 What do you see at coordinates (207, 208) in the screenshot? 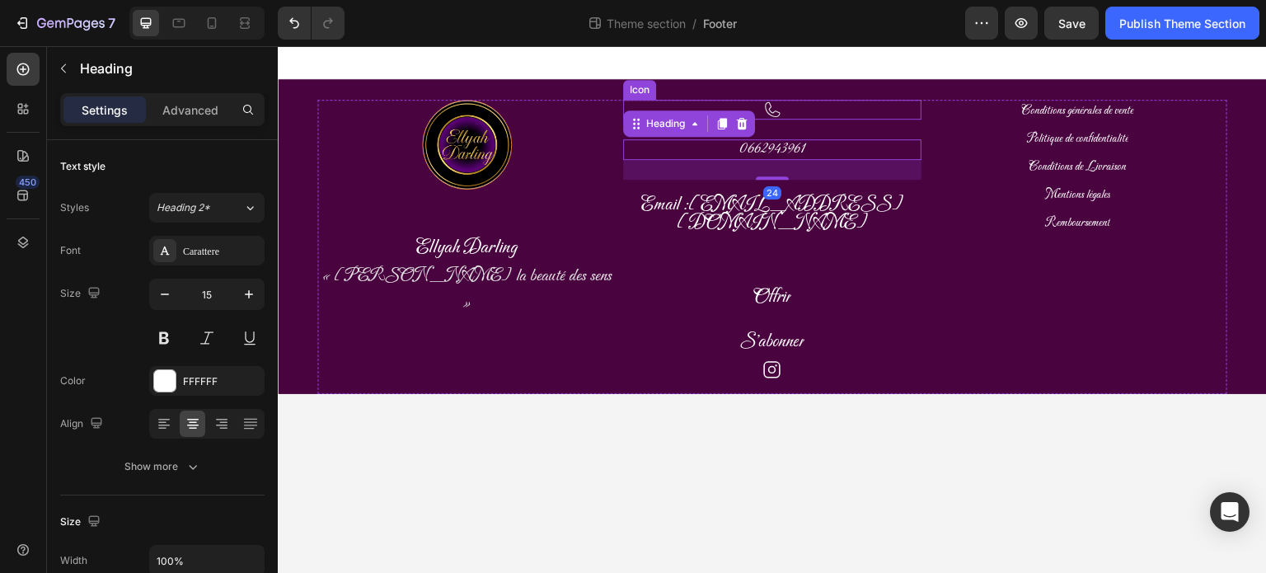
I see `button: Heading 2*` at bounding box center [207, 208].